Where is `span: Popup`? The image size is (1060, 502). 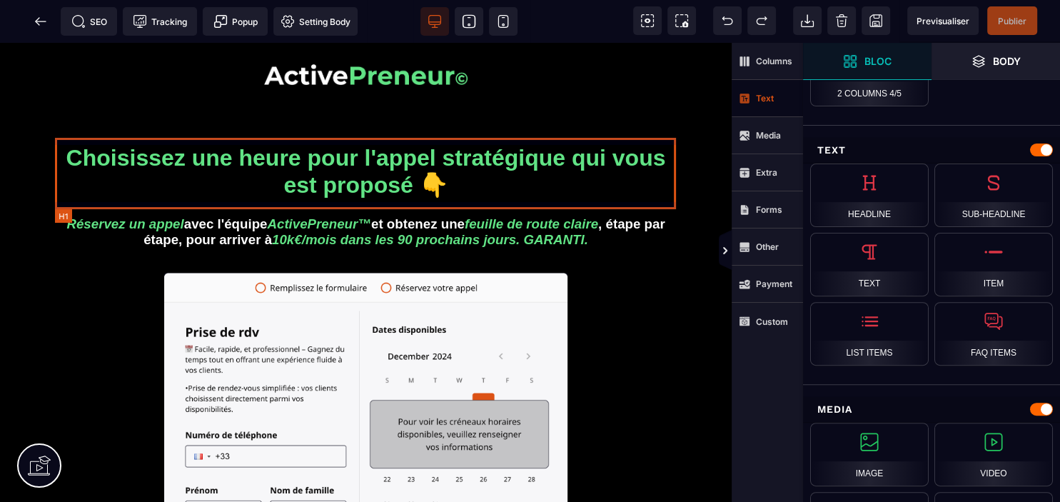
span: Popup is located at coordinates (236, 21).